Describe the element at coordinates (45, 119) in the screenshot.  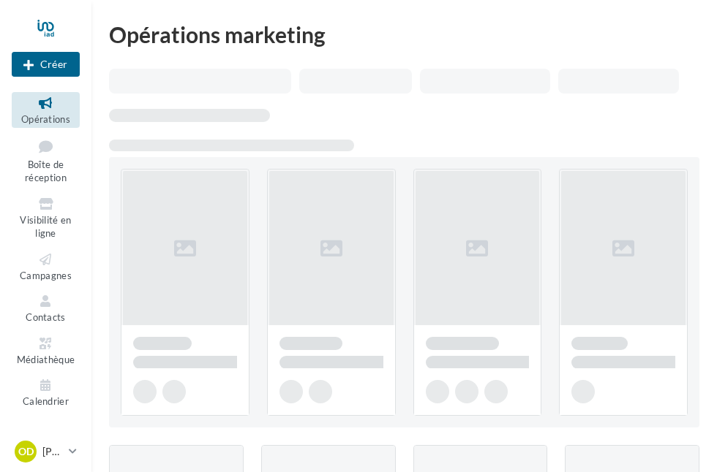
I see `span: Opérations` at that location.